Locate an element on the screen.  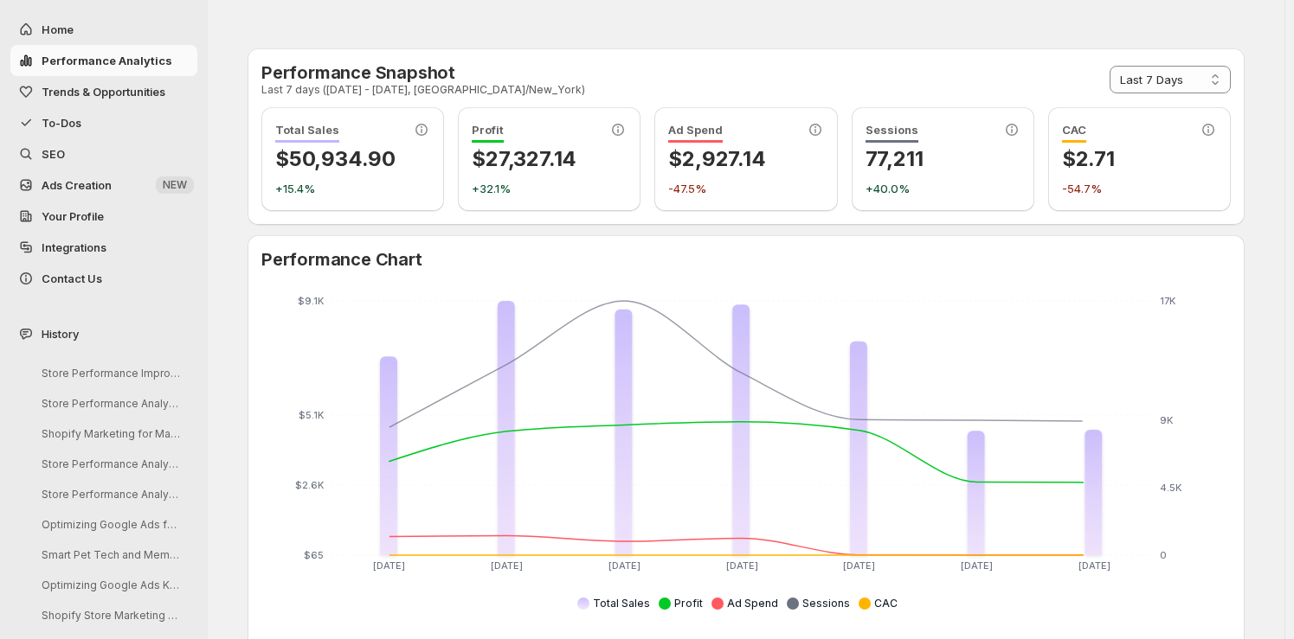
button: Performance Analytics is located at coordinates (104, 61).